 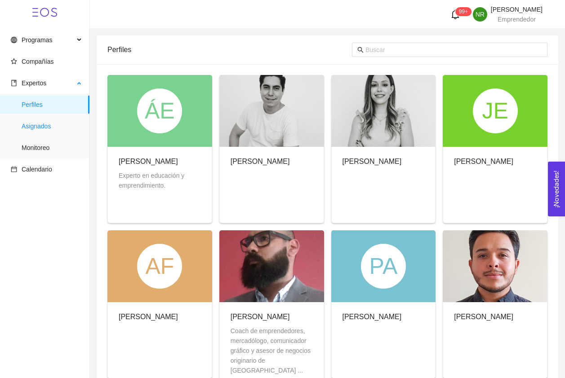 What do you see at coordinates (160, 111) in the screenshot?
I see `div: ÁE` at bounding box center [160, 111].